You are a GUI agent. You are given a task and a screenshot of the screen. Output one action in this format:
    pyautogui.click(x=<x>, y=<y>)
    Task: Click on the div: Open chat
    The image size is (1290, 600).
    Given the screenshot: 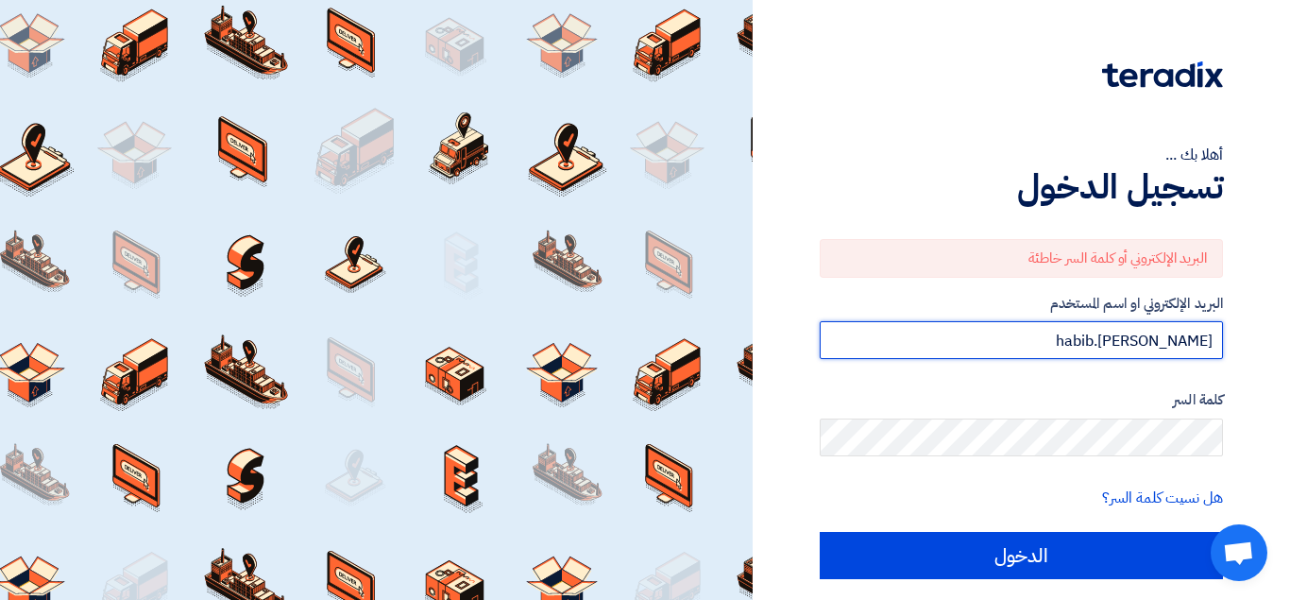 What is the action you would take?
    pyautogui.click(x=1239, y=552)
    